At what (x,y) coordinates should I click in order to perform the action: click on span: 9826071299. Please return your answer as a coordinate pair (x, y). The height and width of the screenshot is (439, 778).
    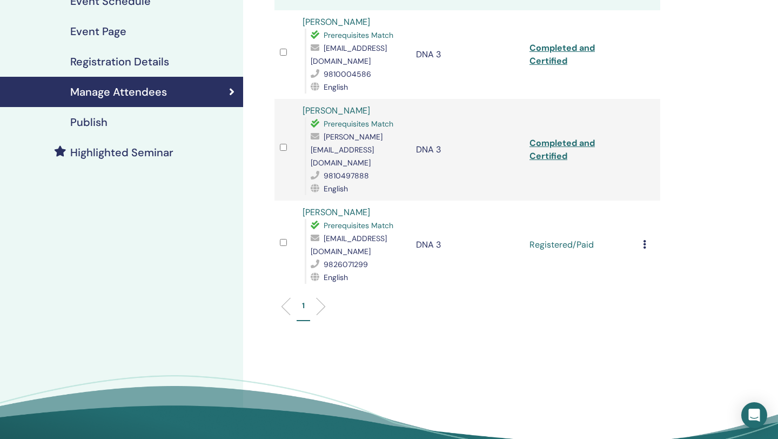
    Looking at the image, I should click on (346, 264).